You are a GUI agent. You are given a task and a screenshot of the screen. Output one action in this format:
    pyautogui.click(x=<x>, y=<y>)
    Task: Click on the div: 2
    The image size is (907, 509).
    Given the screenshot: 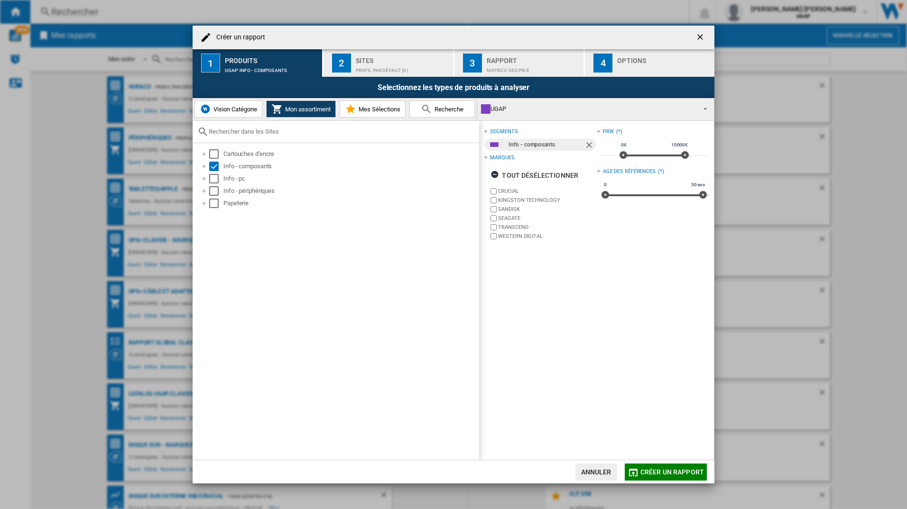 What is the action you would take?
    pyautogui.click(x=341, y=63)
    